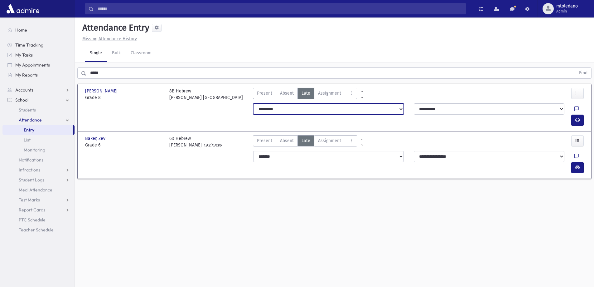 This screenshot has width=594, height=287. What do you see at coordinates (38, 75) in the screenshot?
I see `a: My Reports` at bounding box center [38, 75].